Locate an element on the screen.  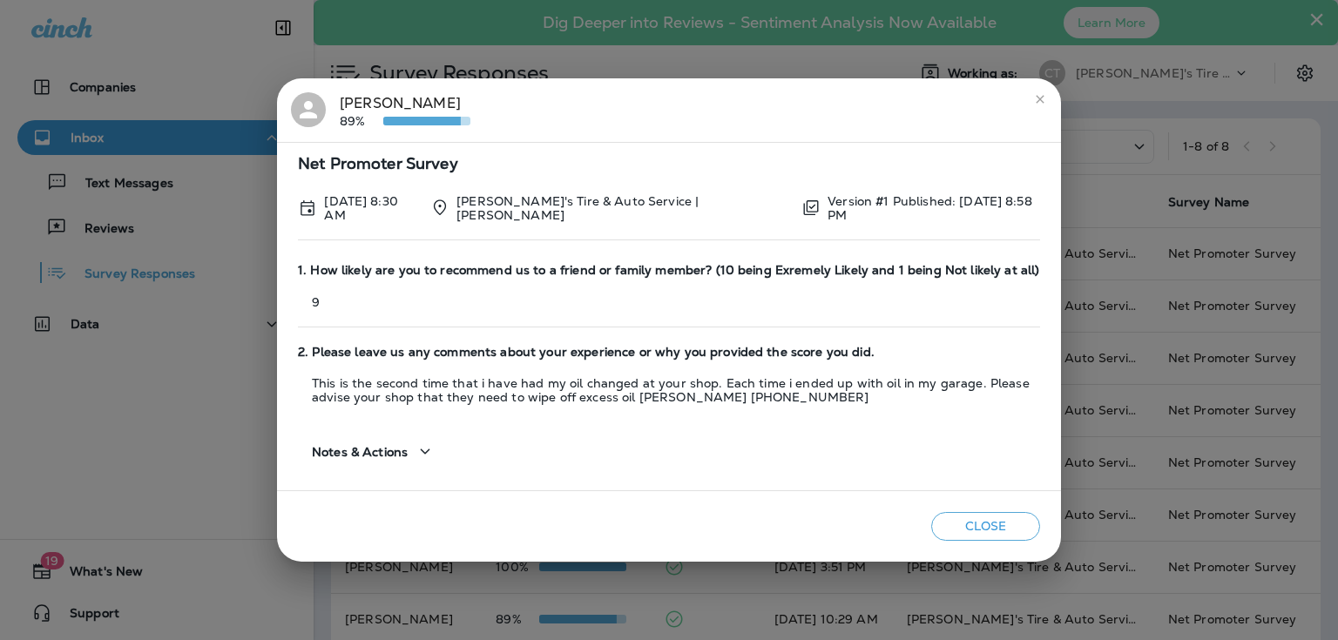
button: Notes & Actions is located at coordinates (374, 451).